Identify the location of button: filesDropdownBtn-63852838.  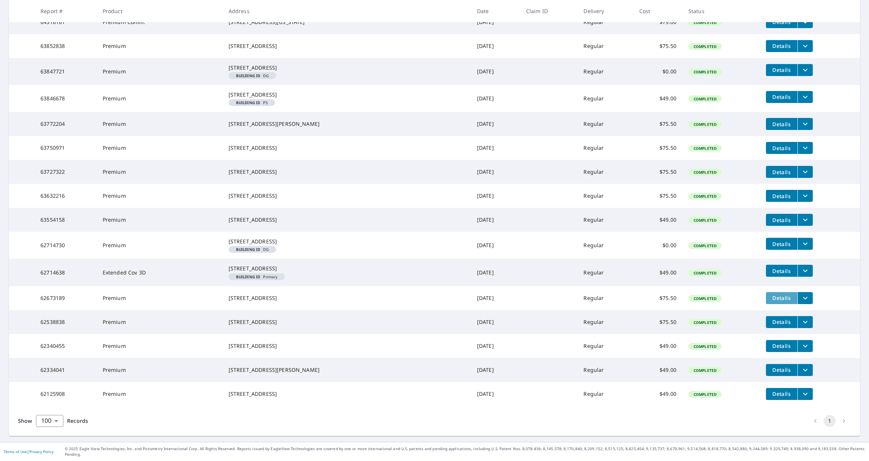
(805, 46).